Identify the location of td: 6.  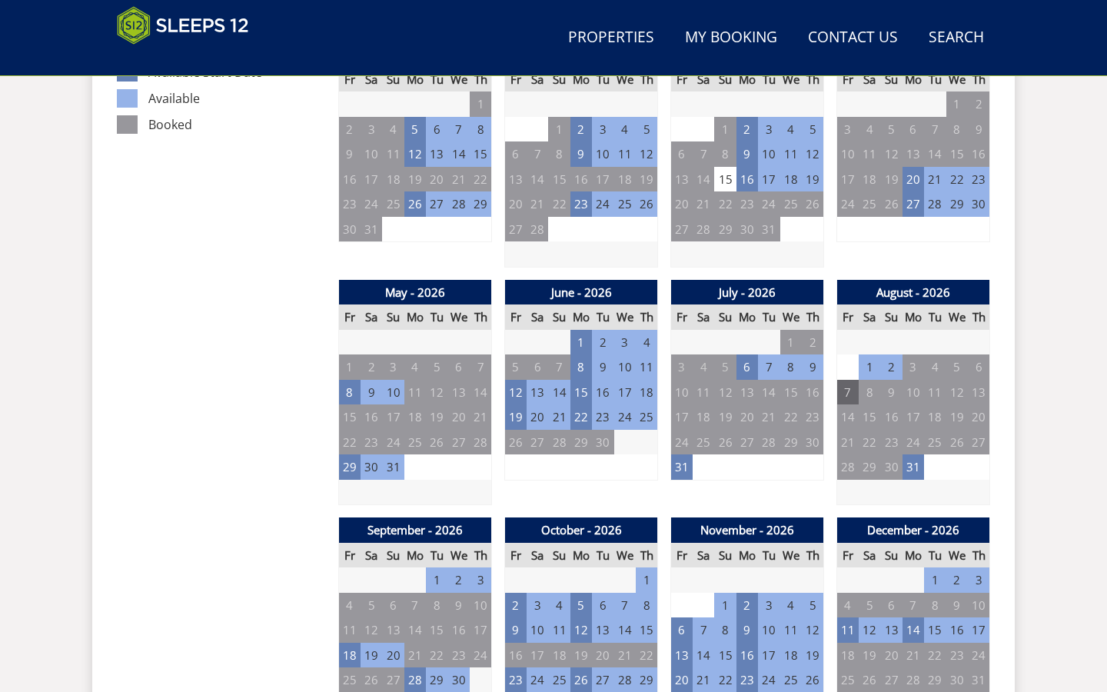
(979, 367).